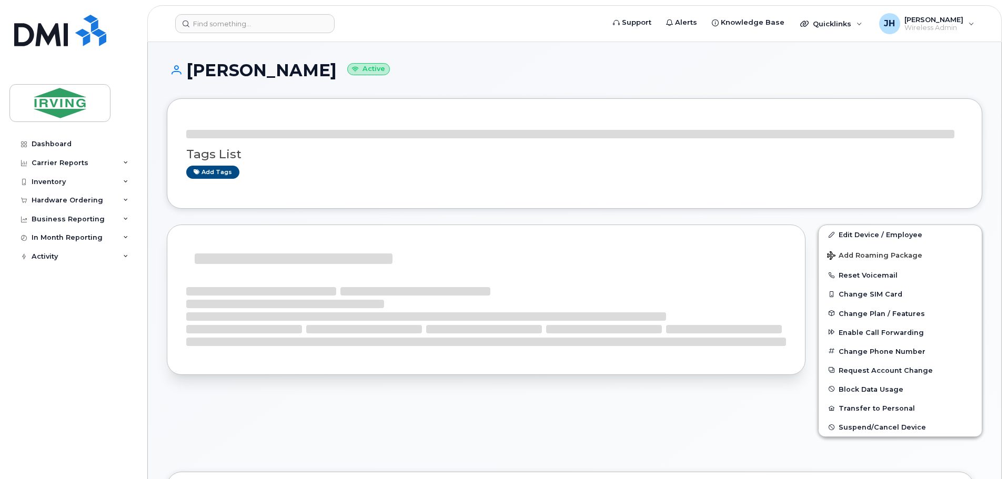 This screenshot has height=479, width=1007. I want to click on span: Change Plan / Features, so click(882, 313).